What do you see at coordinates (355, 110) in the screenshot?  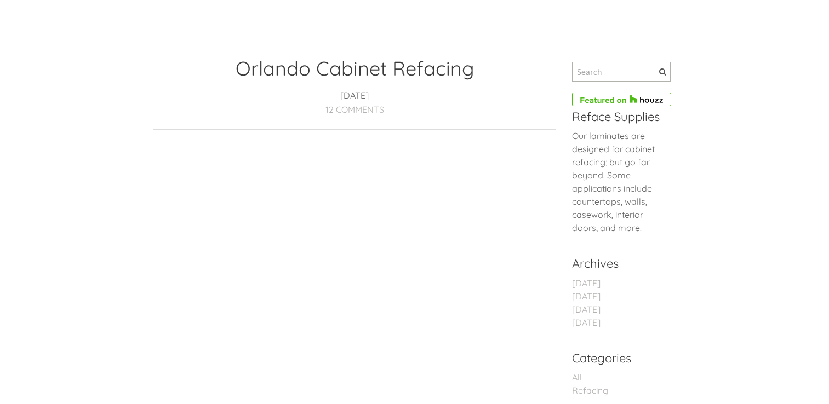 I see `a: 12 Comments` at bounding box center [355, 110].